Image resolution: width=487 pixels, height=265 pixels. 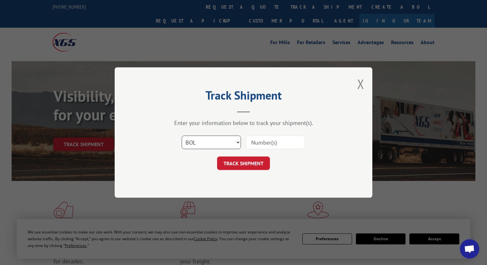 What do you see at coordinates (361, 84) in the screenshot?
I see `button: Close modal` at bounding box center [361, 84].